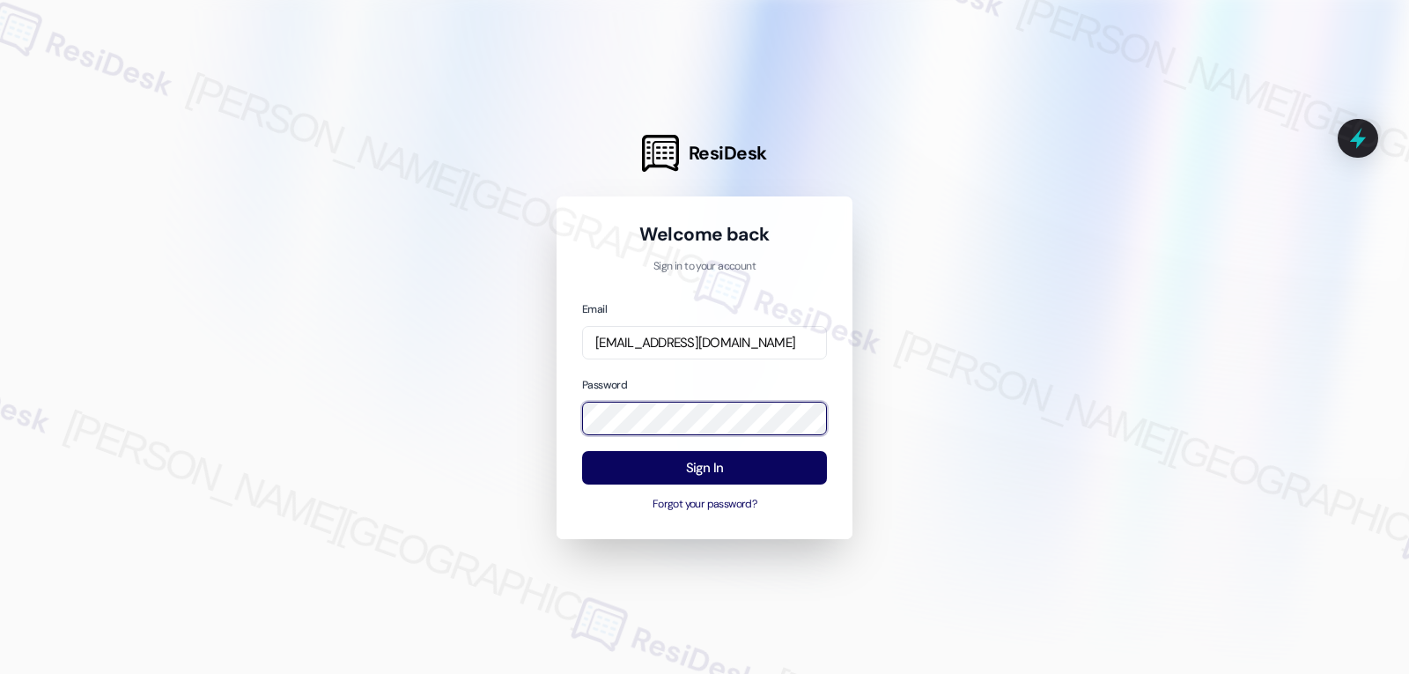 Image resolution: width=1409 pixels, height=674 pixels. I want to click on button: Sign In, so click(704, 468).